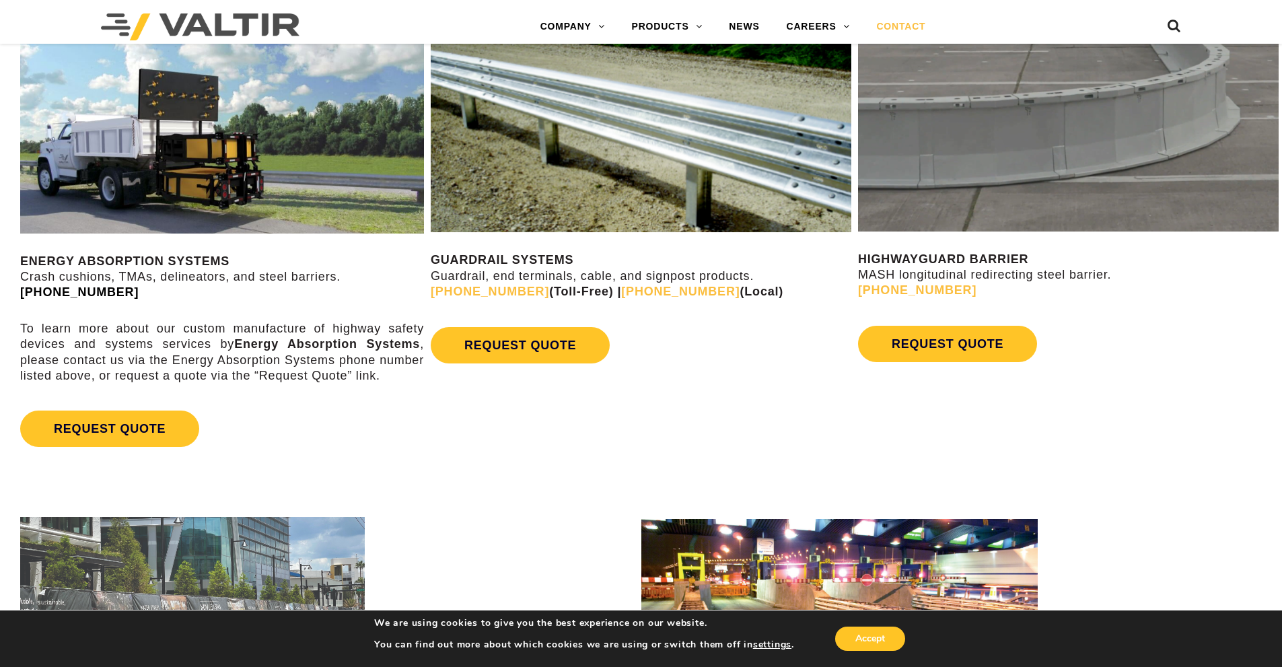  What do you see at coordinates (641, 127) in the screenshot?
I see `img: Guardrail Contact Us Page Image` at bounding box center [641, 127].